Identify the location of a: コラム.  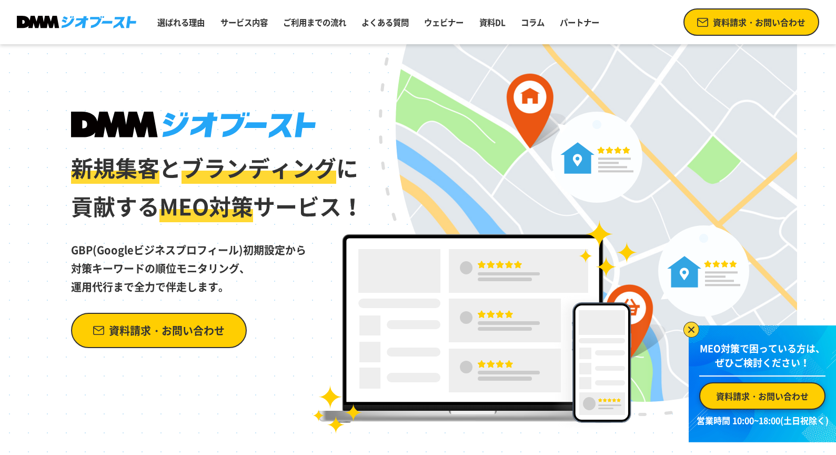
(533, 22).